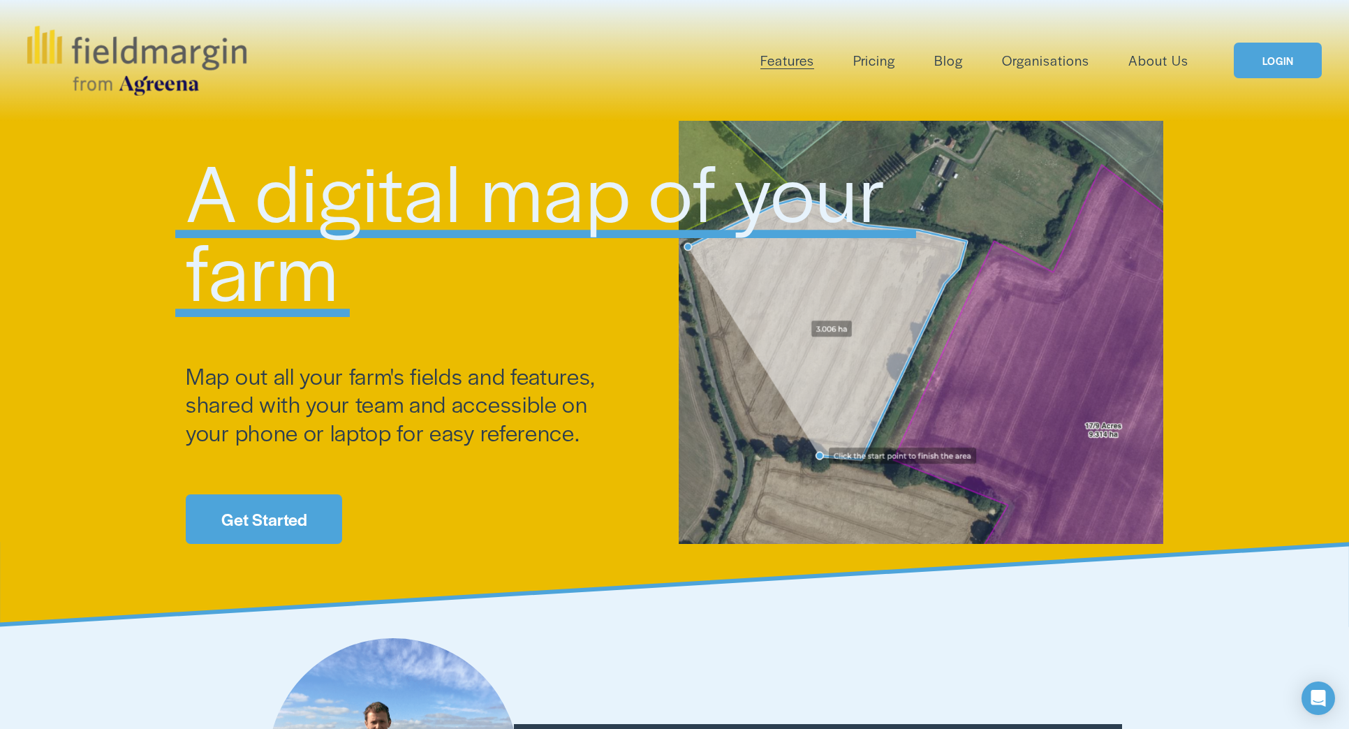  I want to click on a: About Us, so click(1157, 60).